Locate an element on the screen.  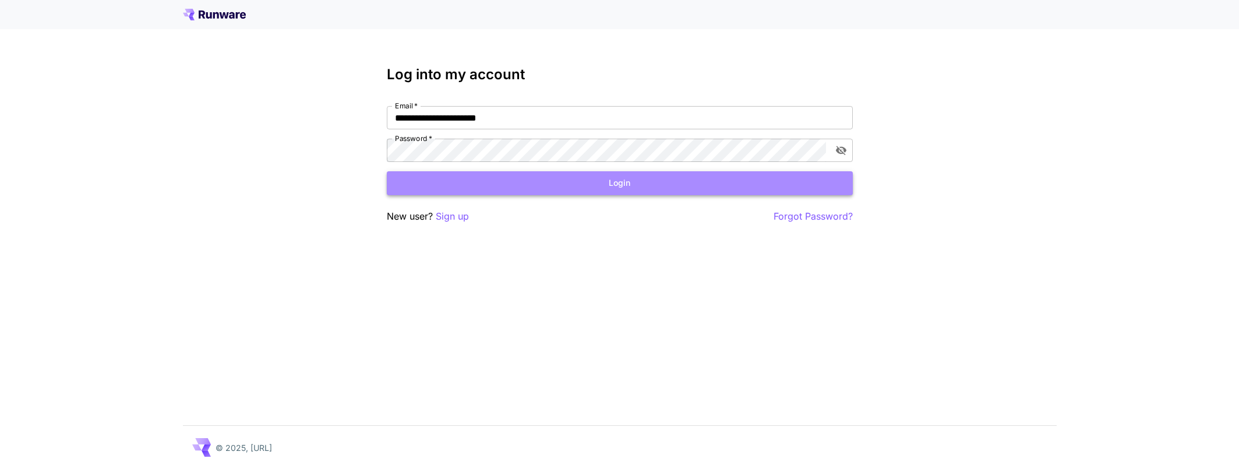
label: Password is located at coordinates (414, 138).